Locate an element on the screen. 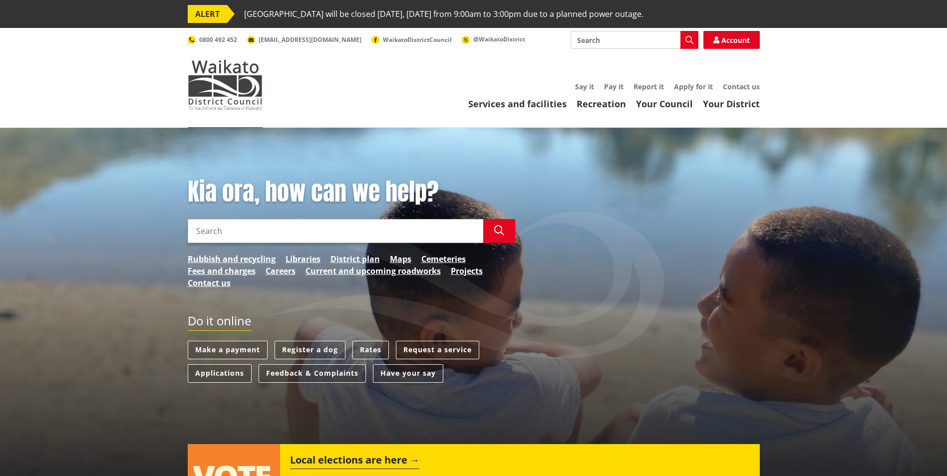  a: Make a payment is located at coordinates (228, 350).